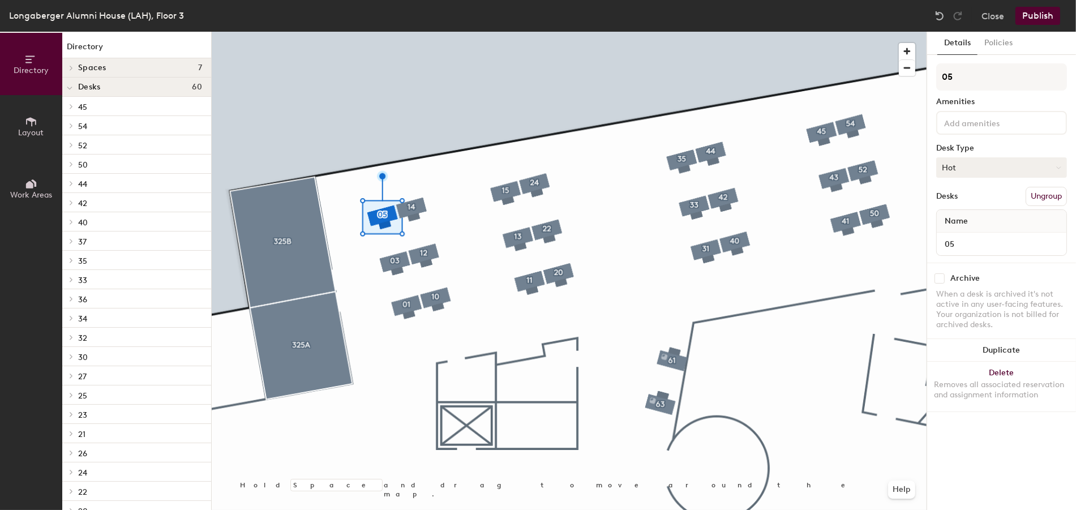 This screenshot has height=510, width=1076. Describe the element at coordinates (993, 122) in the screenshot. I see `input: Add amenities` at that location.